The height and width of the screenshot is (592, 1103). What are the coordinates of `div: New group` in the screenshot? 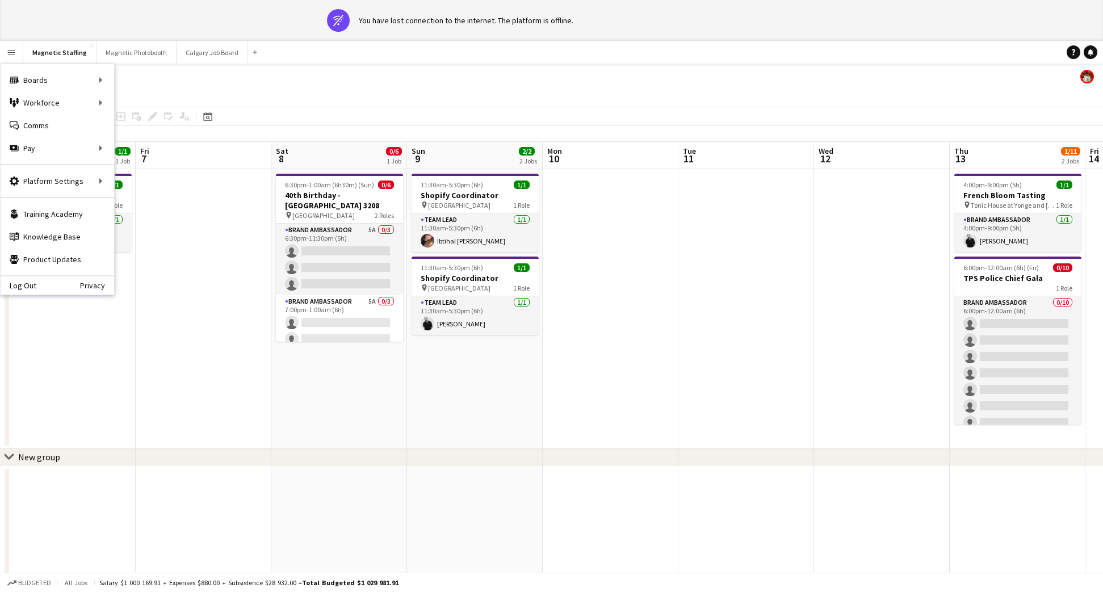 It's located at (39, 457).